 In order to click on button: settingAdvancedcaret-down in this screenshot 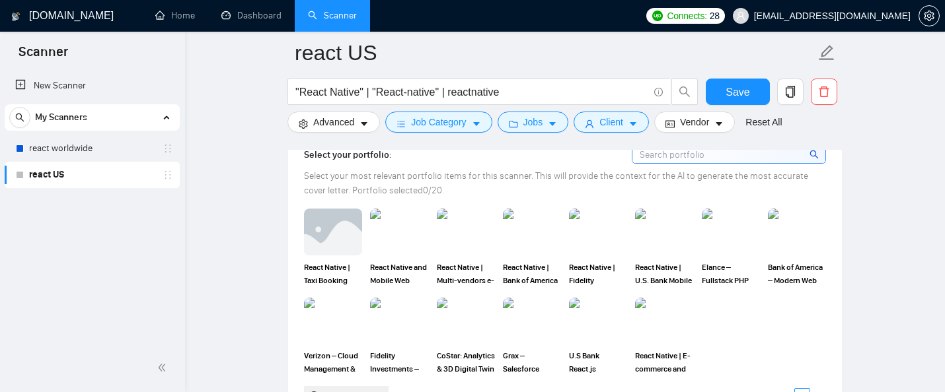, I will do `click(334, 122)`.